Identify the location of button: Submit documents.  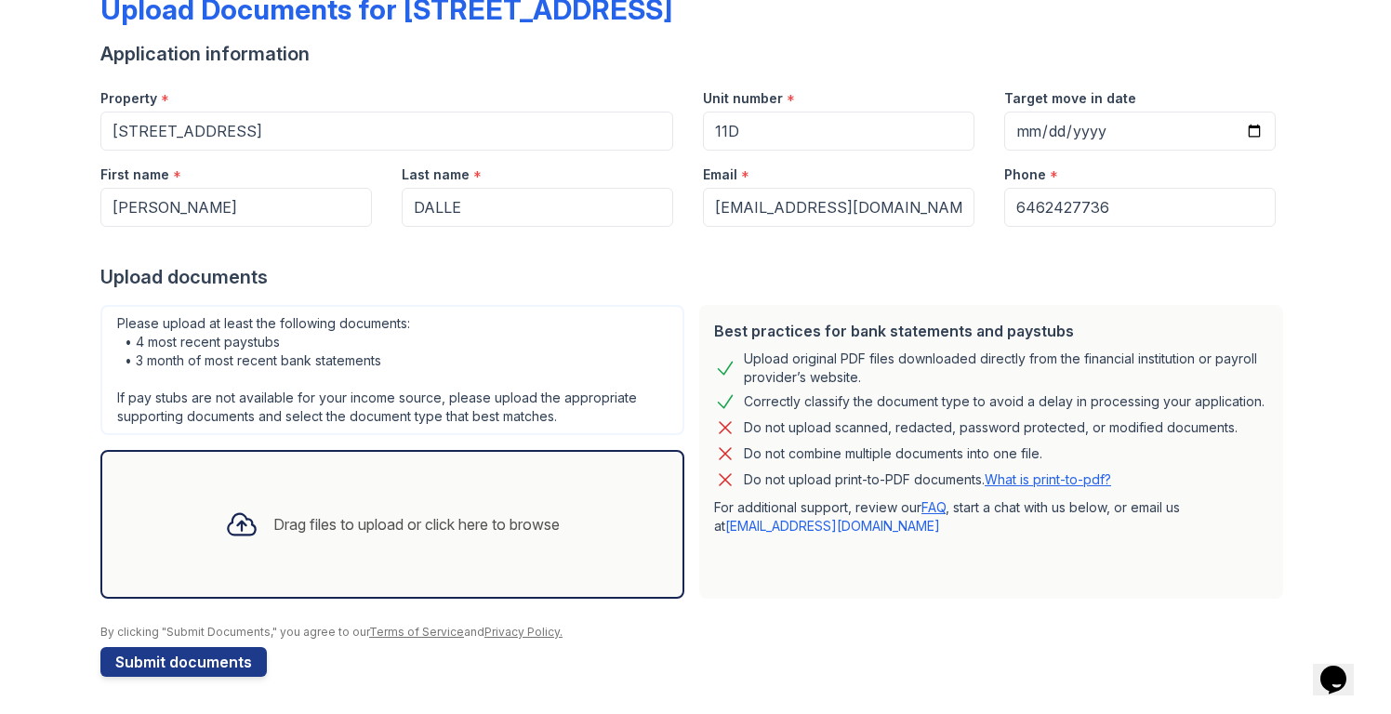
(183, 662).